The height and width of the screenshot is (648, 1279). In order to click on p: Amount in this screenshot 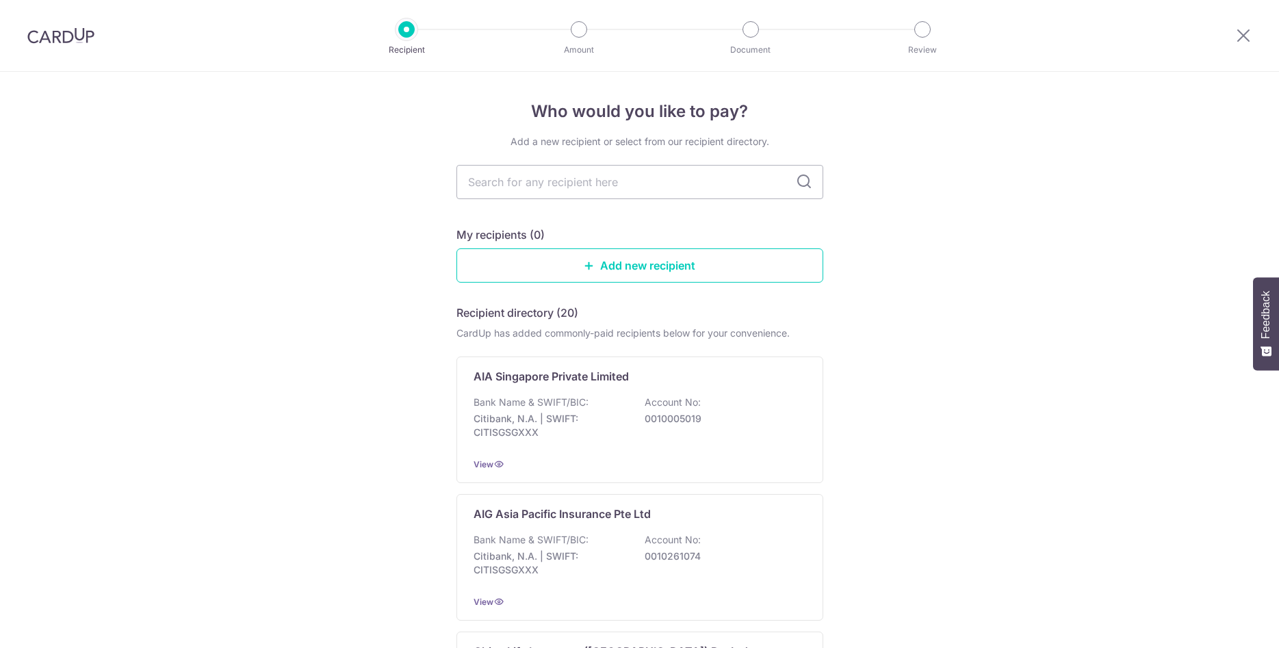, I will do `click(579, 50)`.